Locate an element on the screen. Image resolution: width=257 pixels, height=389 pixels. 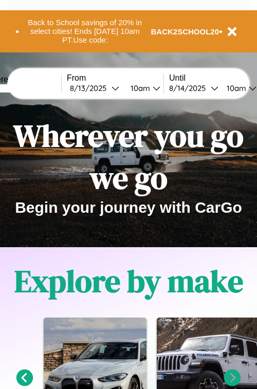
h1: Explore by make is located at coordinates (129, 281).